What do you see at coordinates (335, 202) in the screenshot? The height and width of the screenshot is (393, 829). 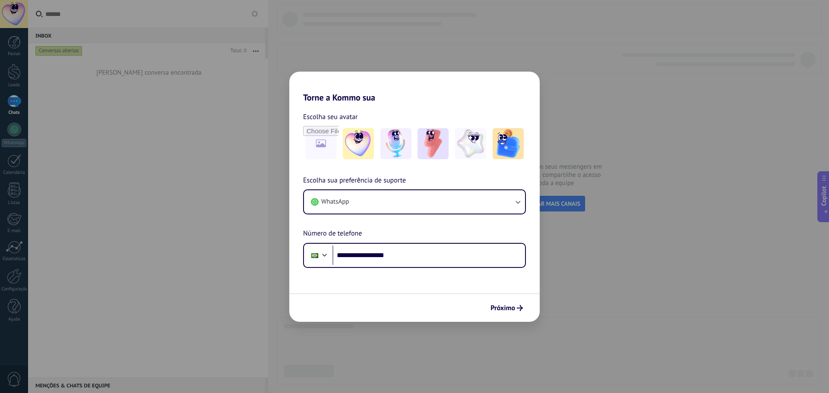 I see `span: WhatsApp` at bounding box center [335, 202].